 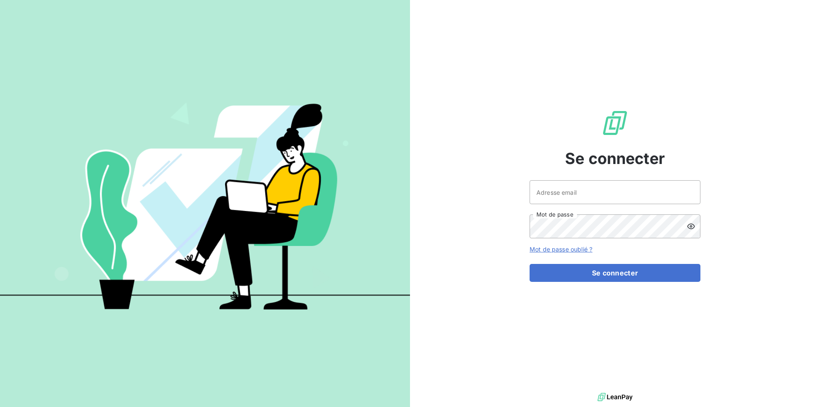 What do you see at coordinates (615, 123) in the screenshot?
I see `img: Logo LeanPay` at bounding box center [615, 123].